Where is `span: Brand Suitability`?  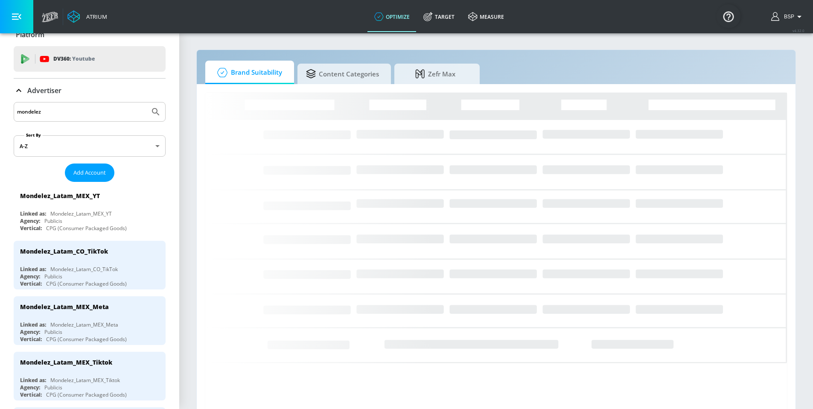 span: Brand Suitability is located at coordinates (248, 73).